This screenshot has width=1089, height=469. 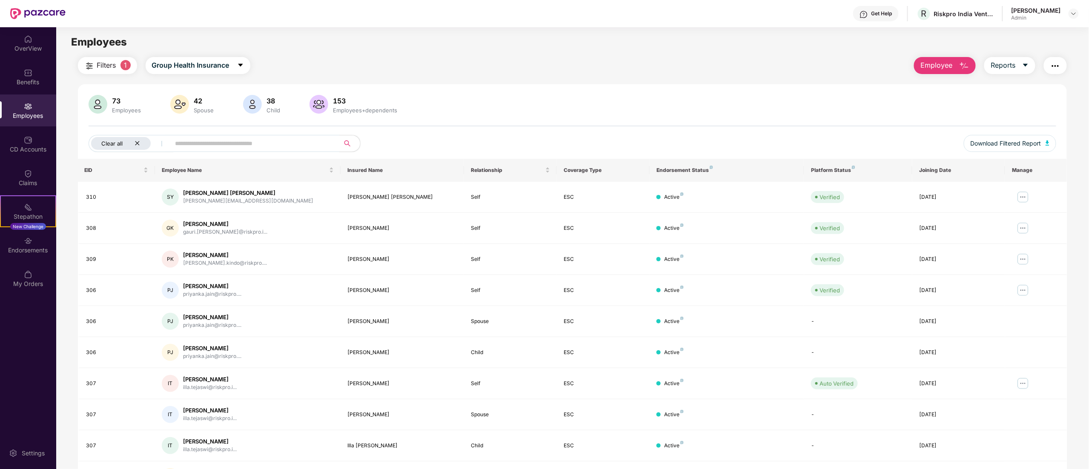 I want to click on button: Group Health Insurancecaret-down, so click(x=198, y=66).